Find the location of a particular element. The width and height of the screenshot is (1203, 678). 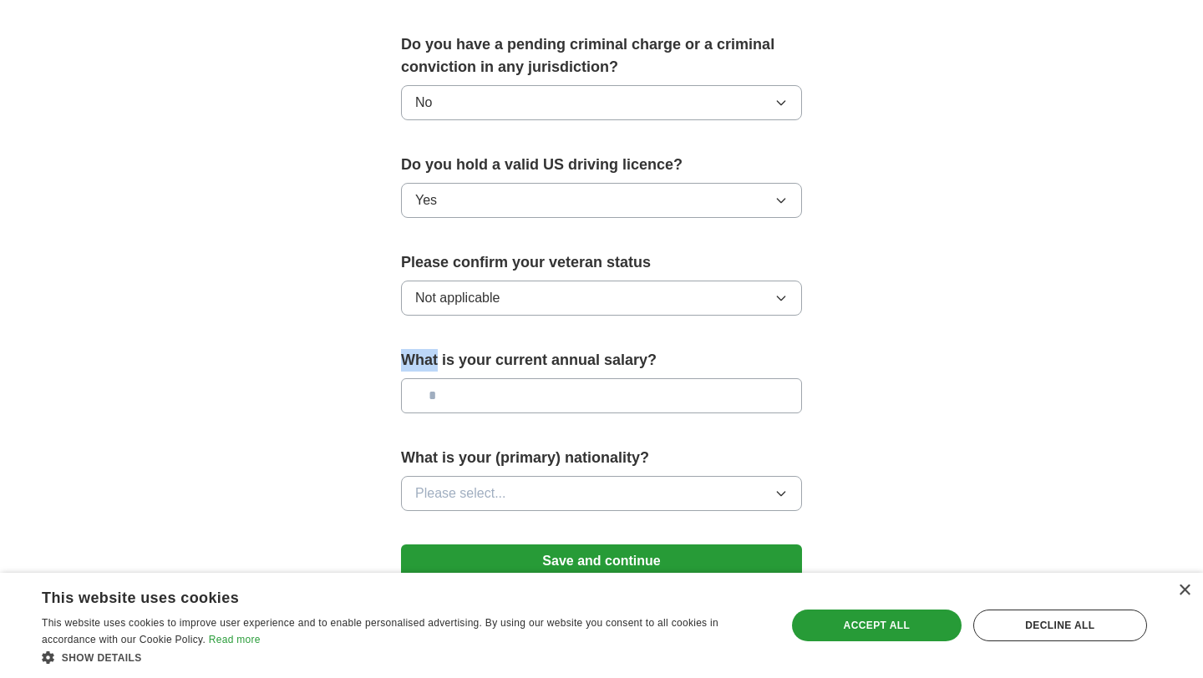

a: Read more, opens a new window is located at coordinates (235, 640).